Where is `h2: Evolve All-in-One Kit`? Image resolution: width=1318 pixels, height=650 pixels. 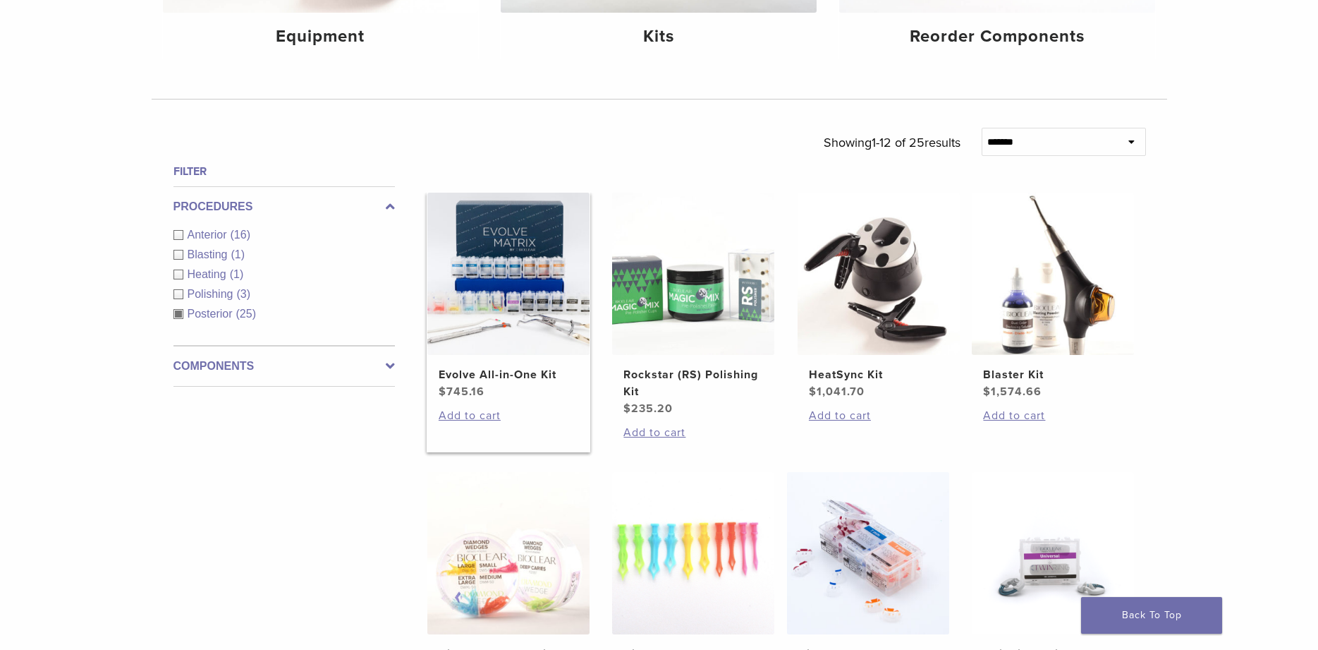
h2: Evolve All-in-One Kit is located at coordinates (509, 375).